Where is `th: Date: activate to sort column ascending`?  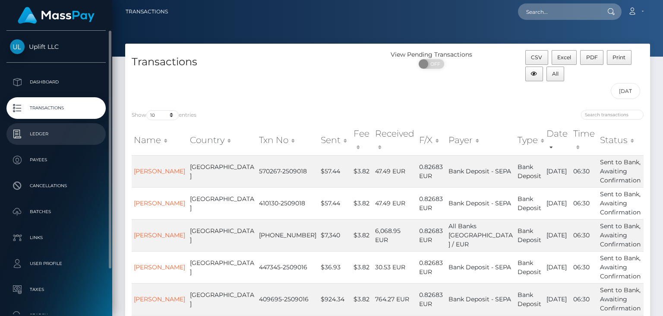 th: Date: activate to sort column ascending is located at coordinates (558, 140).